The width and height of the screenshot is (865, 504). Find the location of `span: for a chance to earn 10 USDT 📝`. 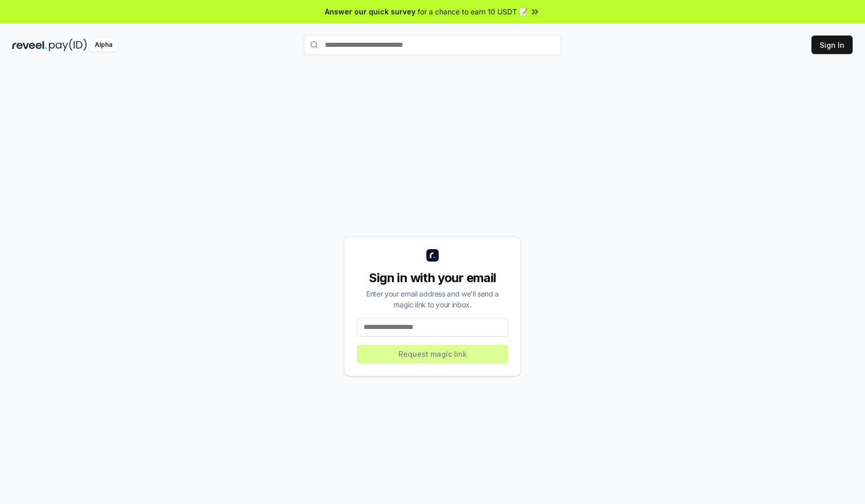

span: for a chance to earn 10 USDT 📝 is located at coordinates (473, 11).